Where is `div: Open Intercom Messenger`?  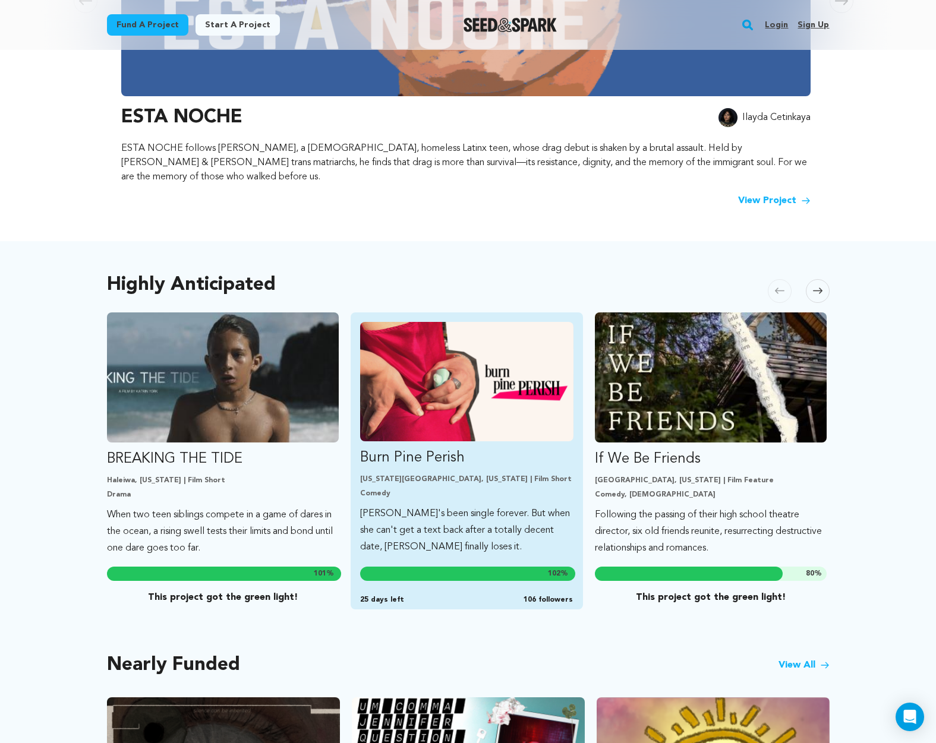
div: Open Intercom Messenger is located at coordinates (910, 717).